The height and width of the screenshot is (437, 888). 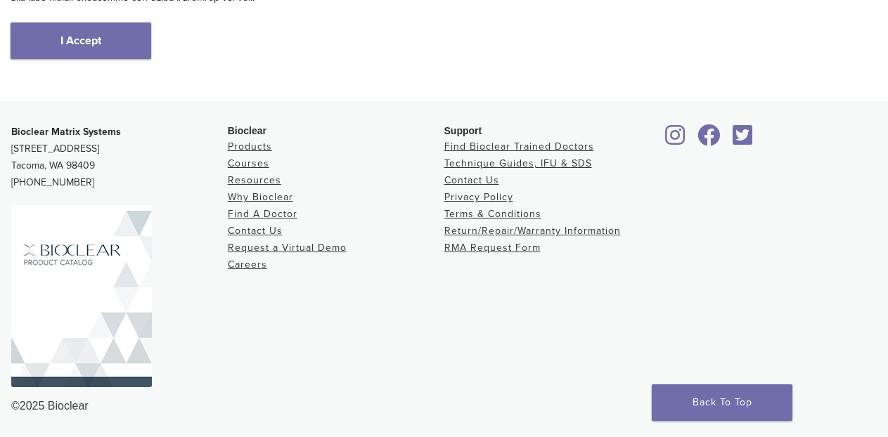 What do you see at coordinates (463, 131) in the screenshot?
I see `span: Support` at bounding box center [463, 131].